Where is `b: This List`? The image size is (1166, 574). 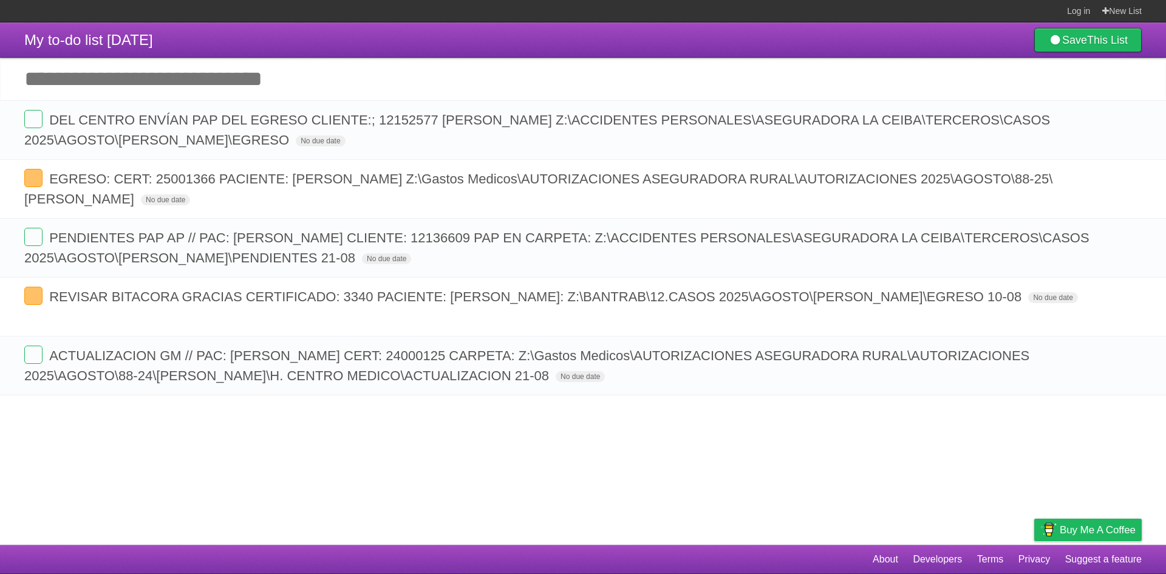 b: This List is located at coordinates (1108, 40).